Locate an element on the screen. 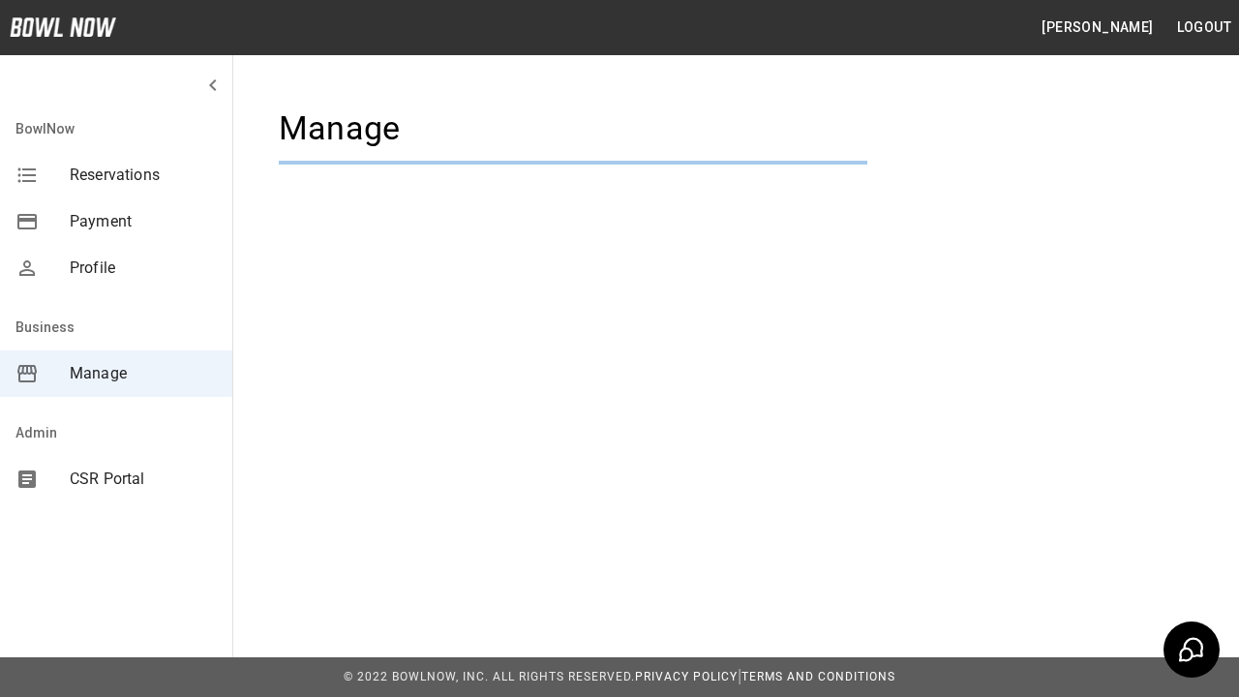  span: CSR Portal is located at coordinates (143, 479).